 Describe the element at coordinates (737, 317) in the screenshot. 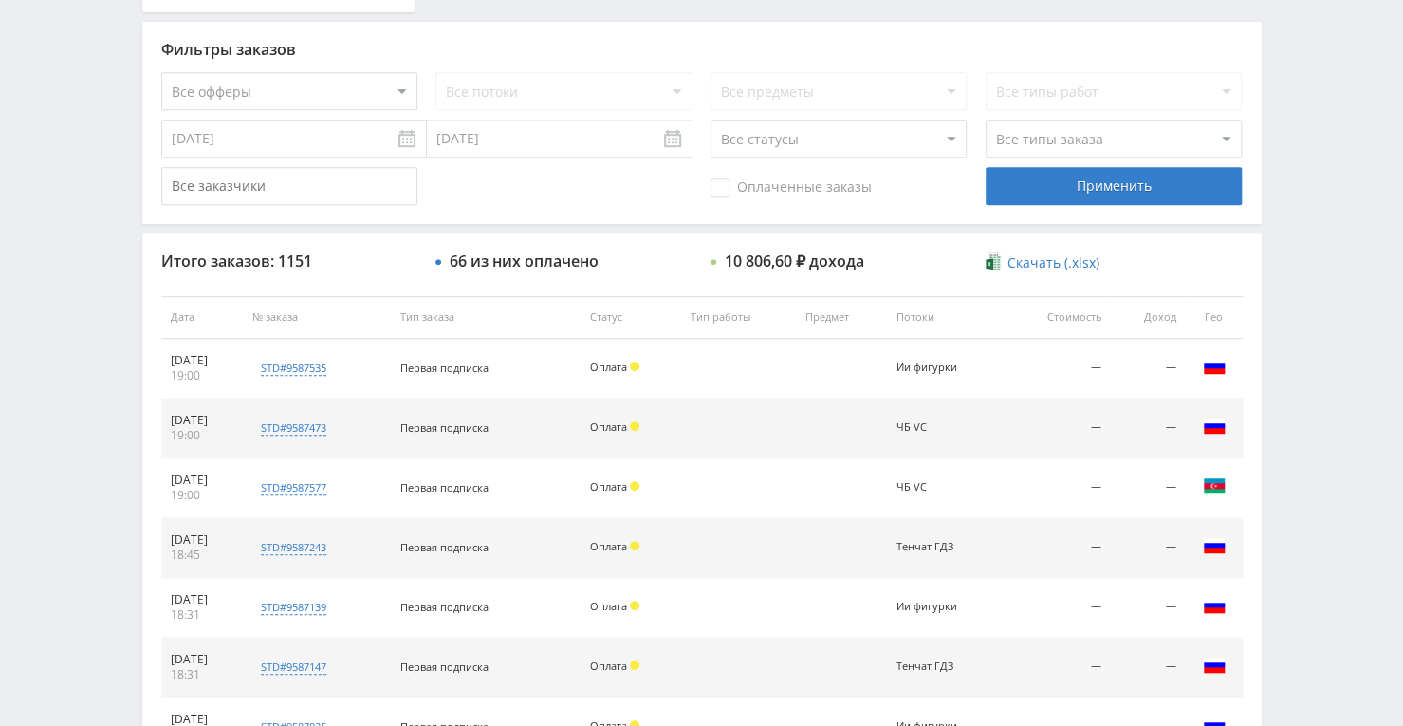

I see `th: Тип работы` at that location.